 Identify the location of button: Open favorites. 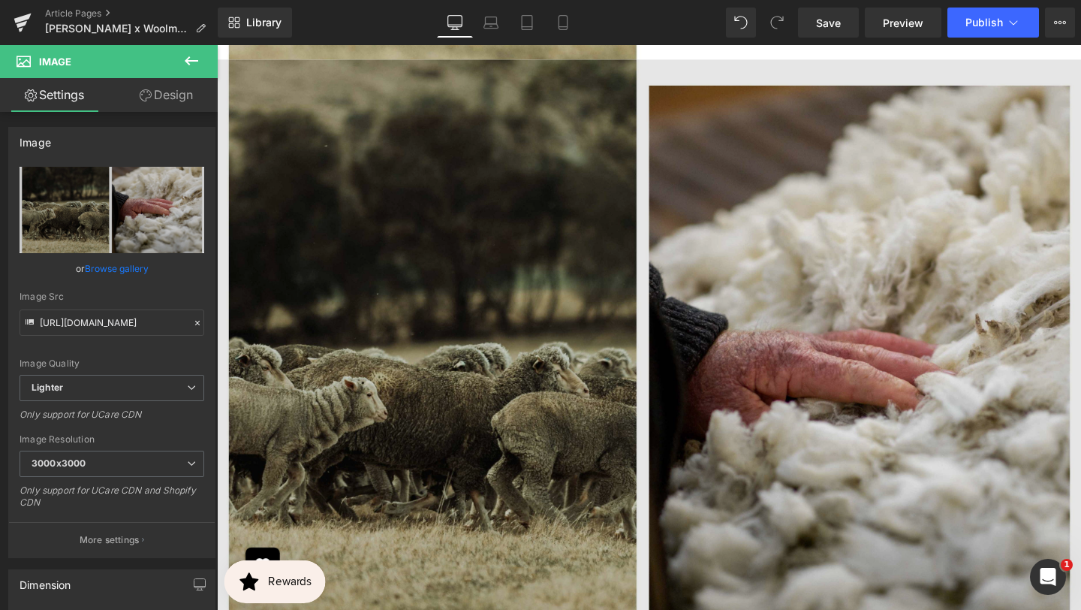
(48, 546).